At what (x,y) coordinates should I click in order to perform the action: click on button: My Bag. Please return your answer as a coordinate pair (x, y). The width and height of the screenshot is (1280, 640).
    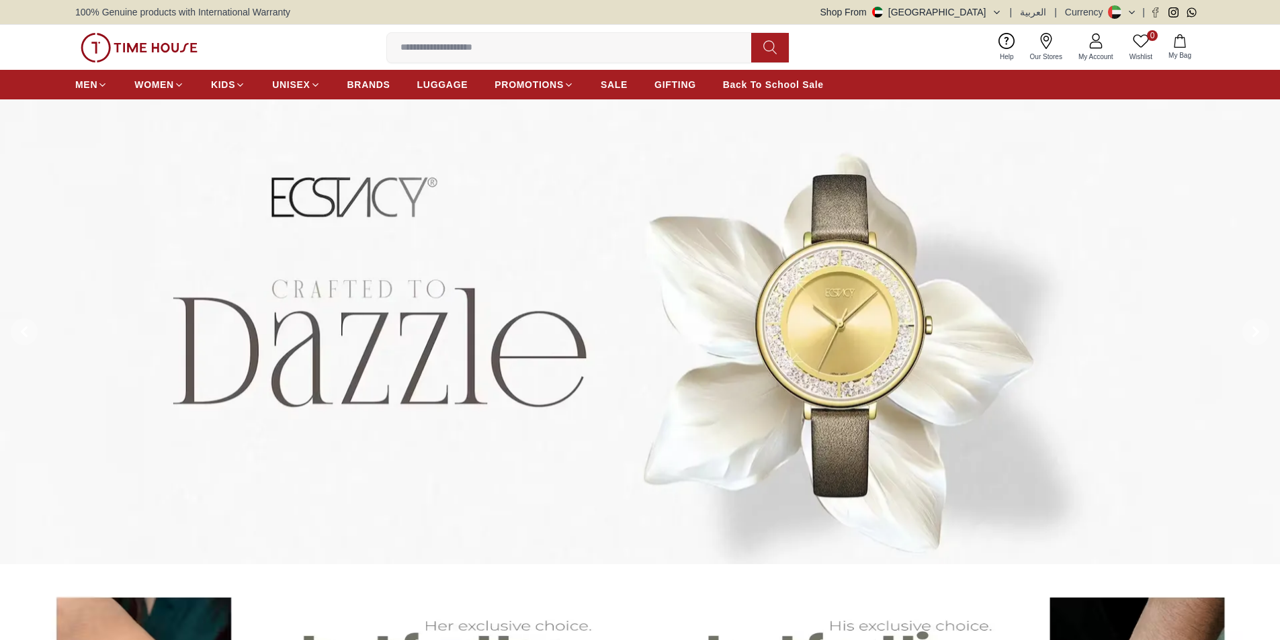
    Looking at the image, I should click on (1180, 47).